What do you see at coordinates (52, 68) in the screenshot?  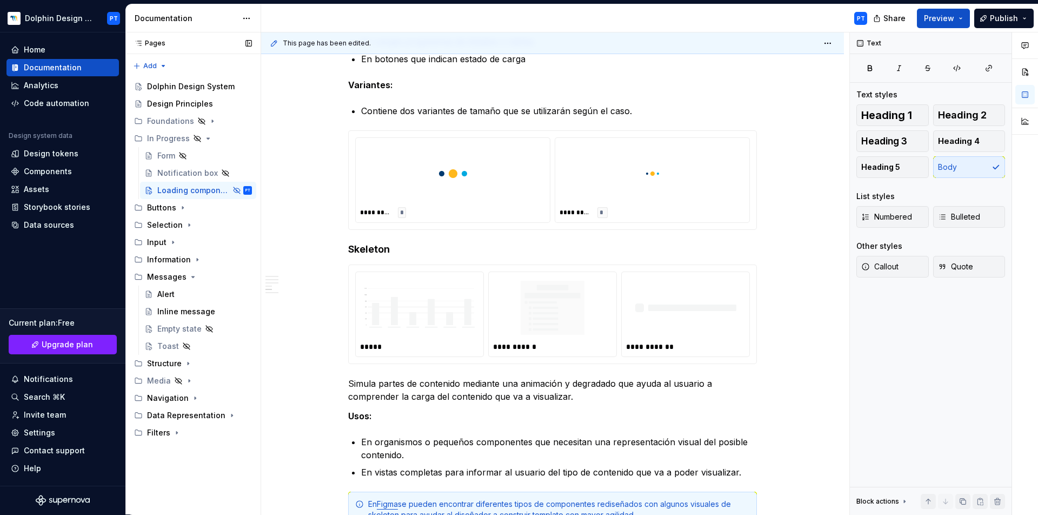 I see `div: Documentation` at bounding box center [52, 68].